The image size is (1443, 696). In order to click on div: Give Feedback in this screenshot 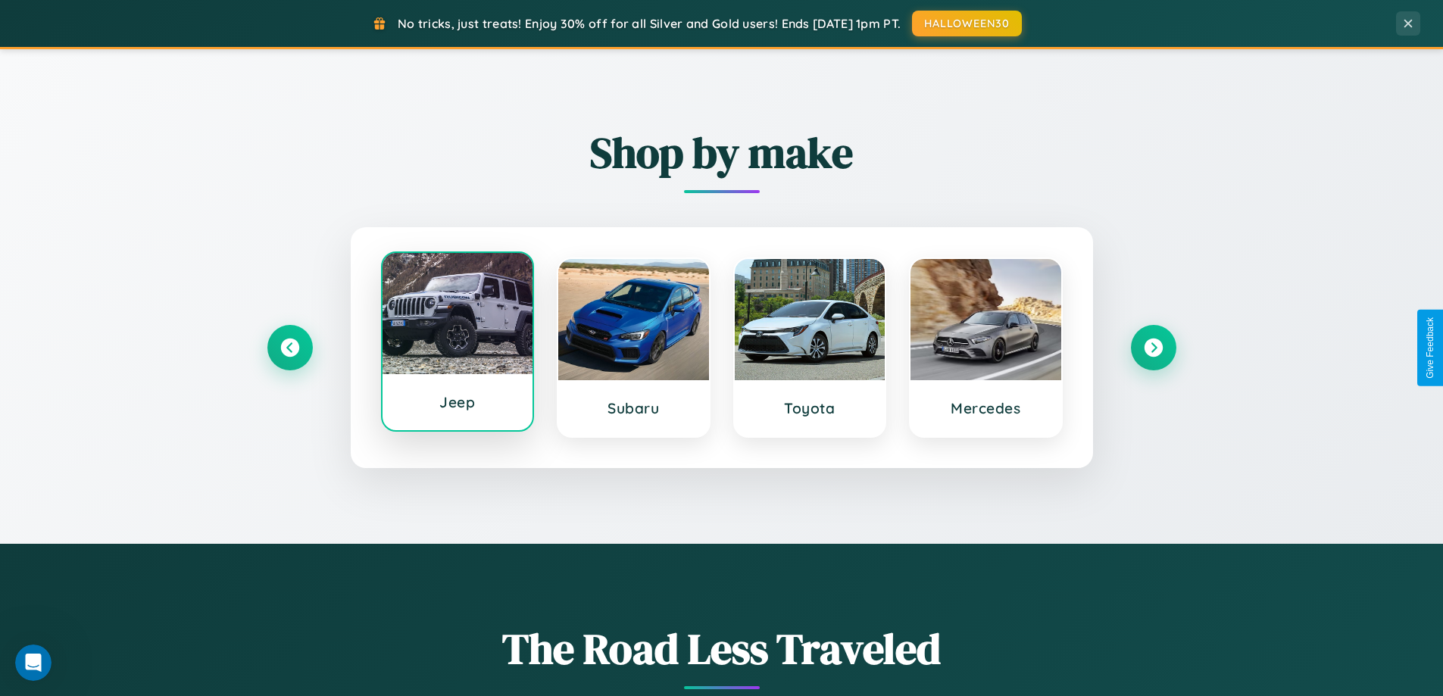, I will do `click(1430, 348)`.